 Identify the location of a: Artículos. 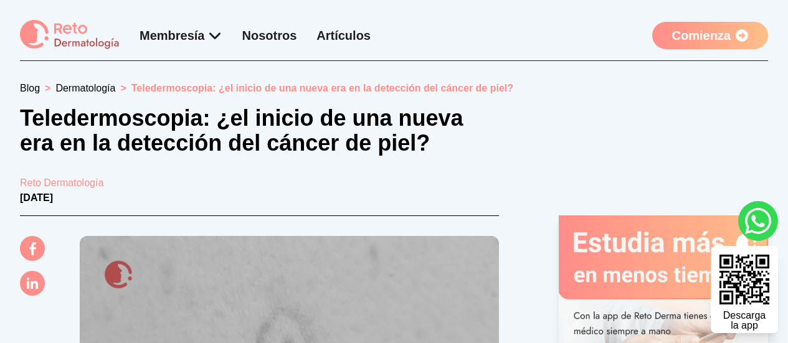
(343, 36).